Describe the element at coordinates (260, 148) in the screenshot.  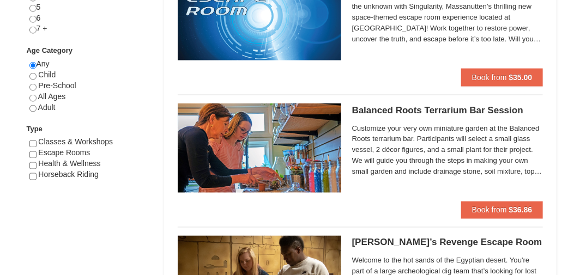
I see `img: 18871151-30-393e4332.jpg` at that location.